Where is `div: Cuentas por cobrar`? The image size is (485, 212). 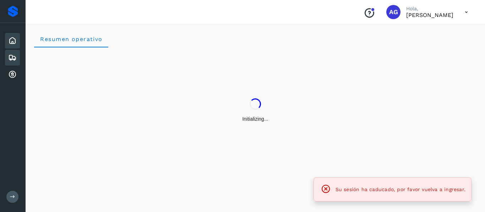 div: Cuentas por cobrar is located at coordinates (12, 75).